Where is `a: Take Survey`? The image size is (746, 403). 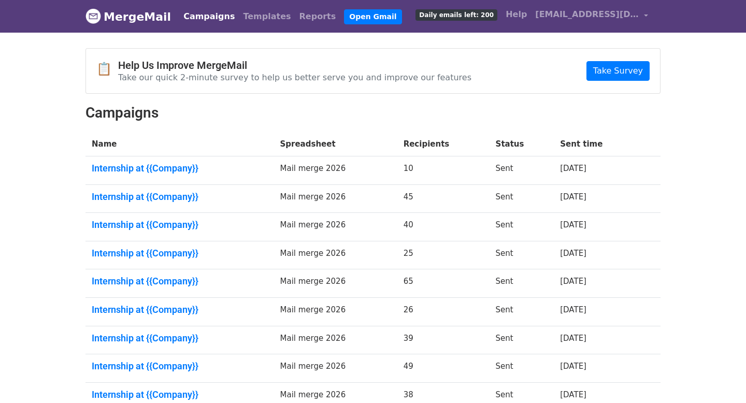 a: Take Survey is located at coordinates (618, 71).